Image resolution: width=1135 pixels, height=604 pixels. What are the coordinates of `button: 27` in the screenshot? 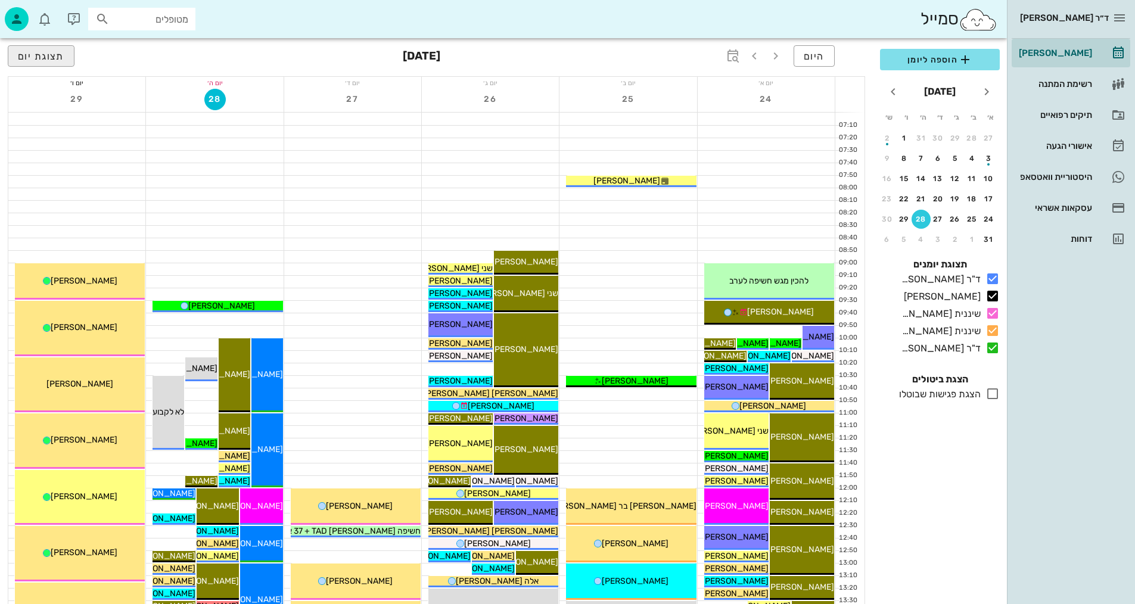 It's located at (353, 100).